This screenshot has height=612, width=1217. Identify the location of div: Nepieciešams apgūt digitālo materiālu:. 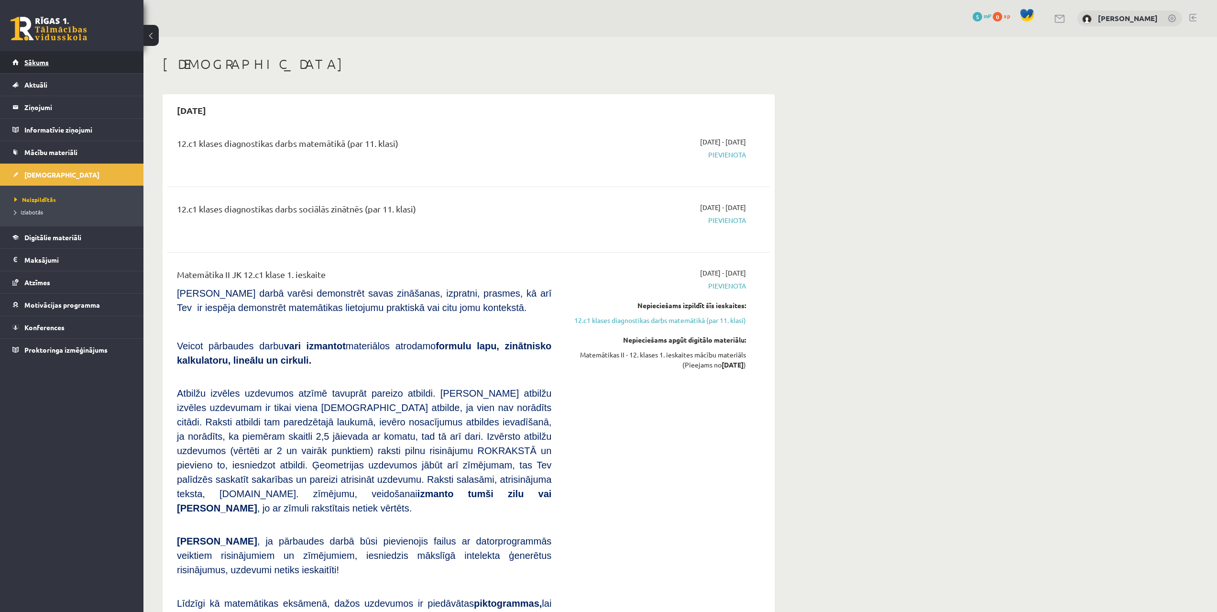
(656, 340).